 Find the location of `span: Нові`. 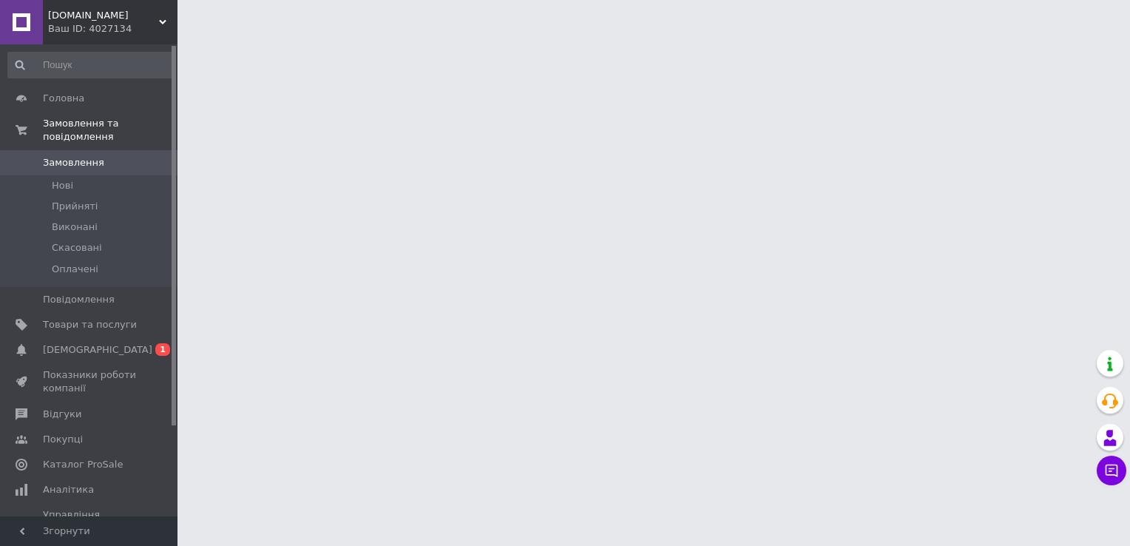

span: Нові is located at coordinates (62, 186).